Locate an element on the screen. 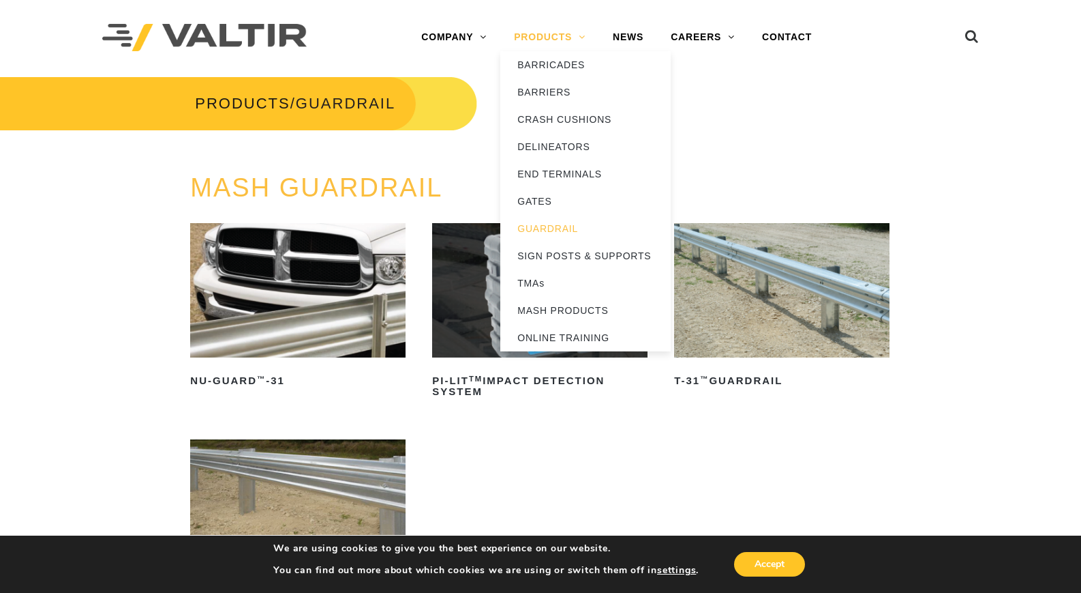 This screenshot has height=593, width=1081. sup: TM is located at coordinates (476, 378).